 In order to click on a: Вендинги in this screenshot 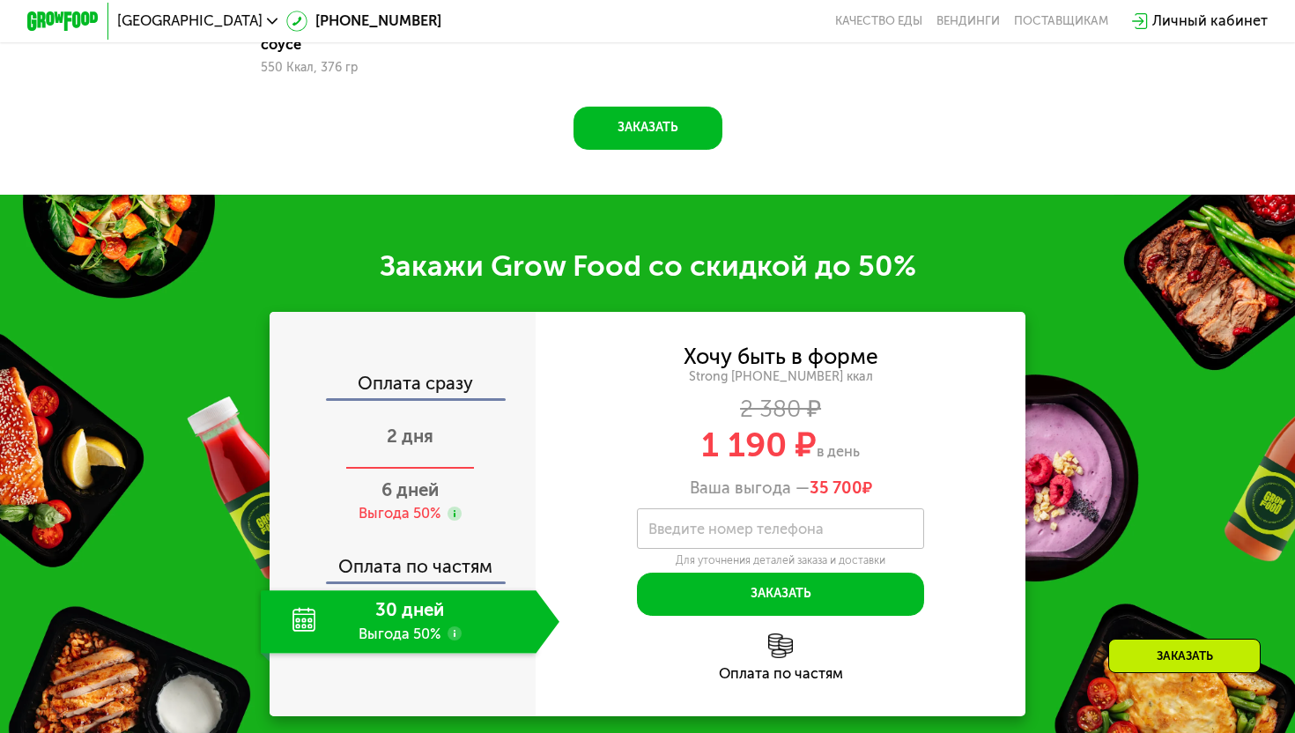, I will do `click(969, 21)`.